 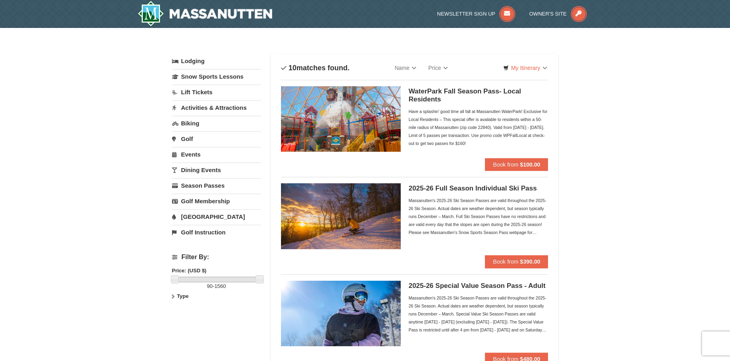 What do you see at coordinates (216, 232) in the screenshot?
I see `a: Golf Instruction` at bounding box center [216, 232].